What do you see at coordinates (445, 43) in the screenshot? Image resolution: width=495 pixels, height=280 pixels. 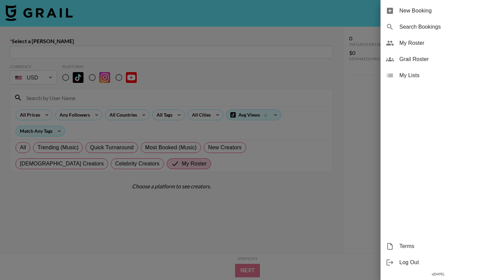 I see `span: My Roster` at bounding box center [445, 43].